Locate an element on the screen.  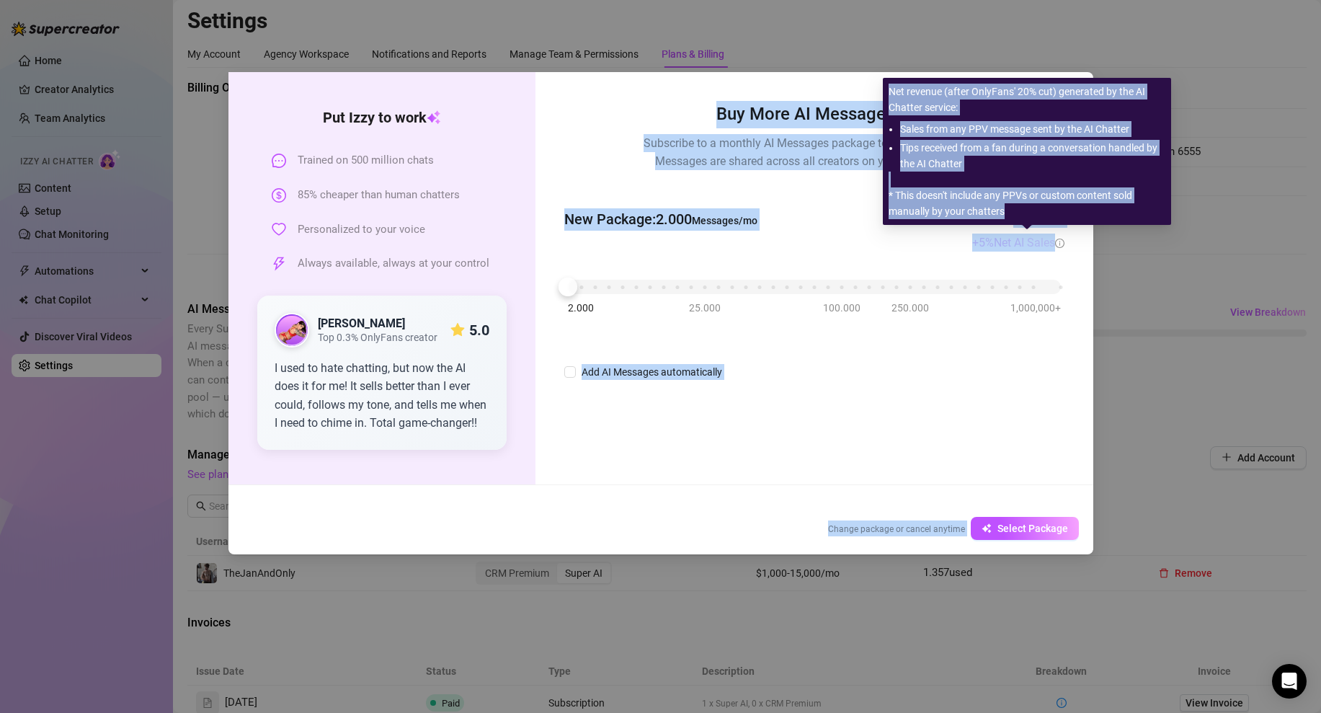
span: Select Package is located at coordinates (1033, 528).